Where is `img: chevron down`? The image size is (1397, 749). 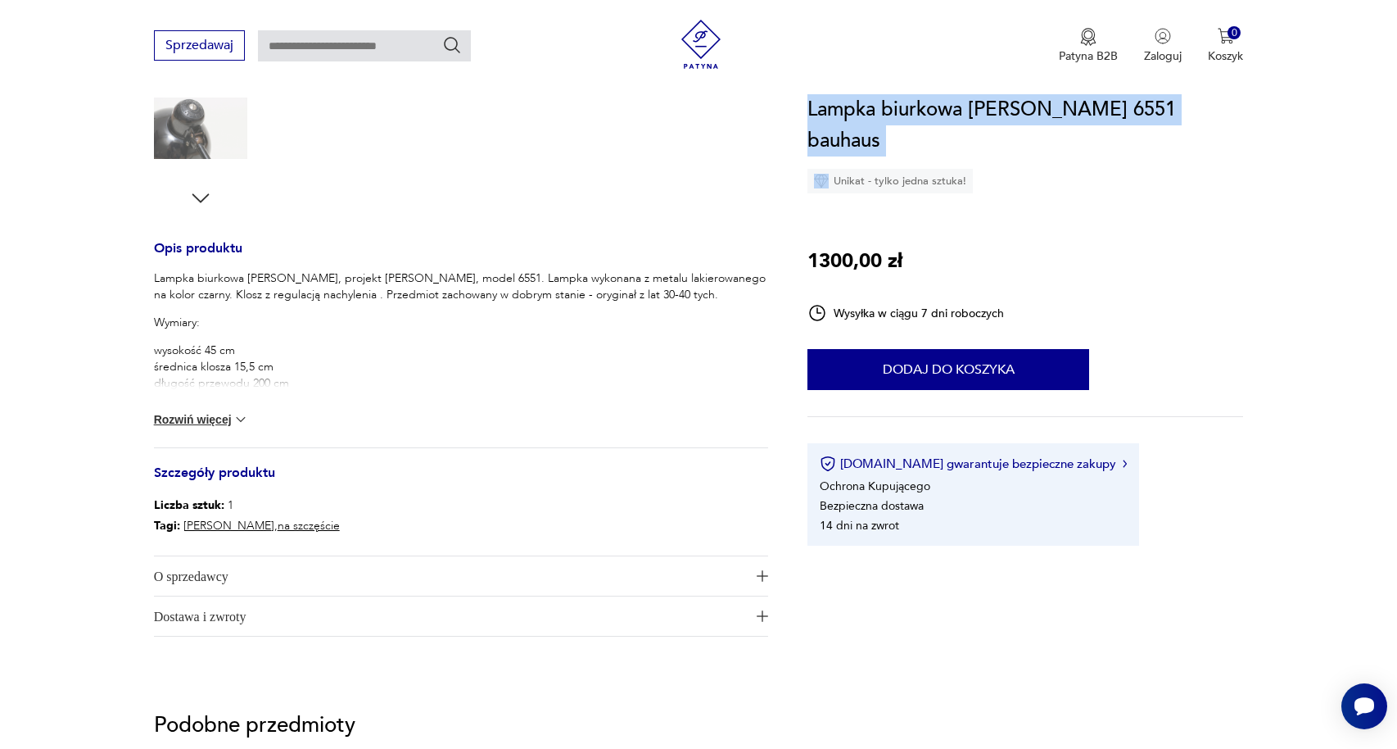
img: chevron down is located at coordinates (241, 419).